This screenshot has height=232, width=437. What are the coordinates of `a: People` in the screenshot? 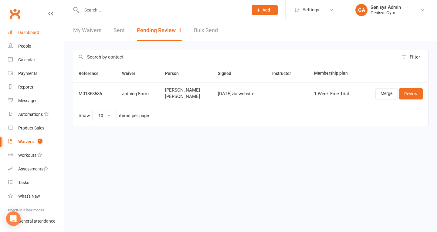 It's located at (36, 46).